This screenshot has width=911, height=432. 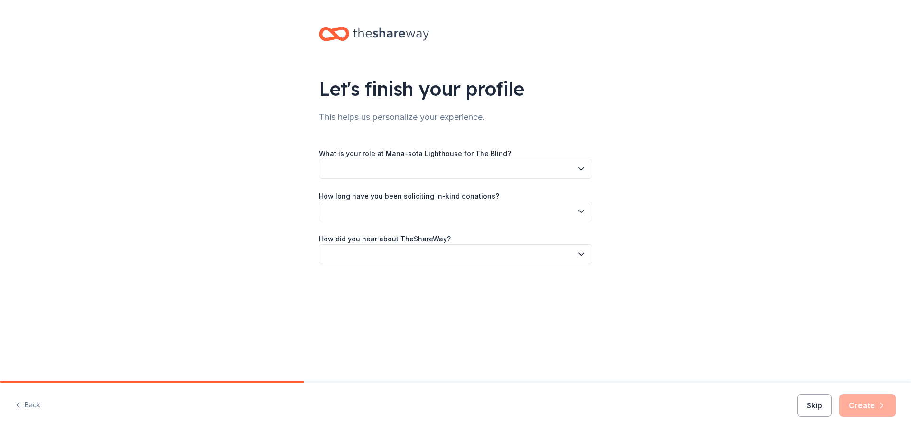 What do you see at coordinates (456, 89) in the screenshot?
I see `div: Let's finish your profile` at bounding box center [456, 89].